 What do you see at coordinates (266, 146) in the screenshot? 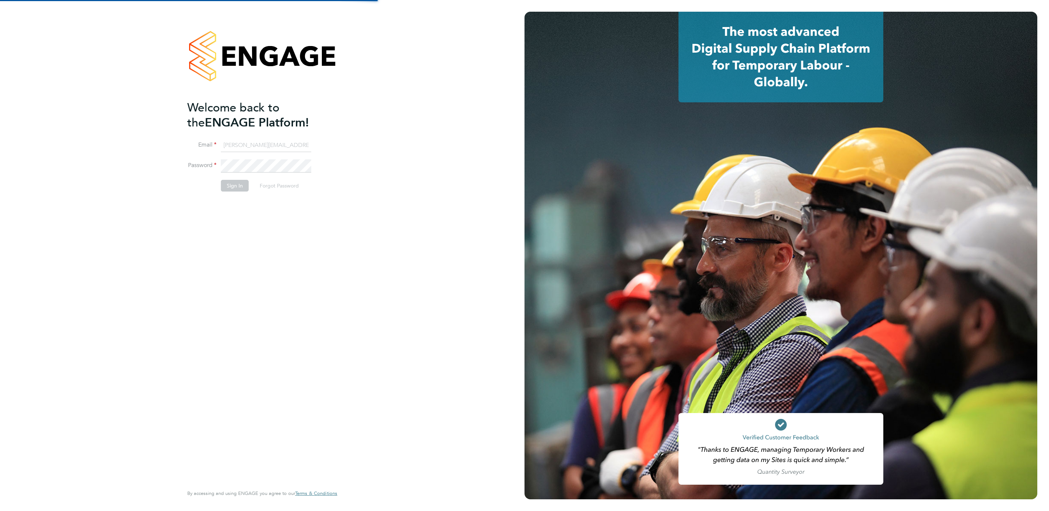
I see `input: Enter your work email...` at bounding box center [266, 146].